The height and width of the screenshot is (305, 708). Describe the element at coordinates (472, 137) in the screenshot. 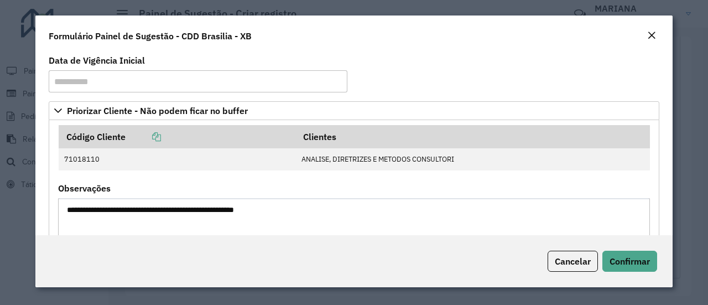

I see `th: Clientes` at that location.